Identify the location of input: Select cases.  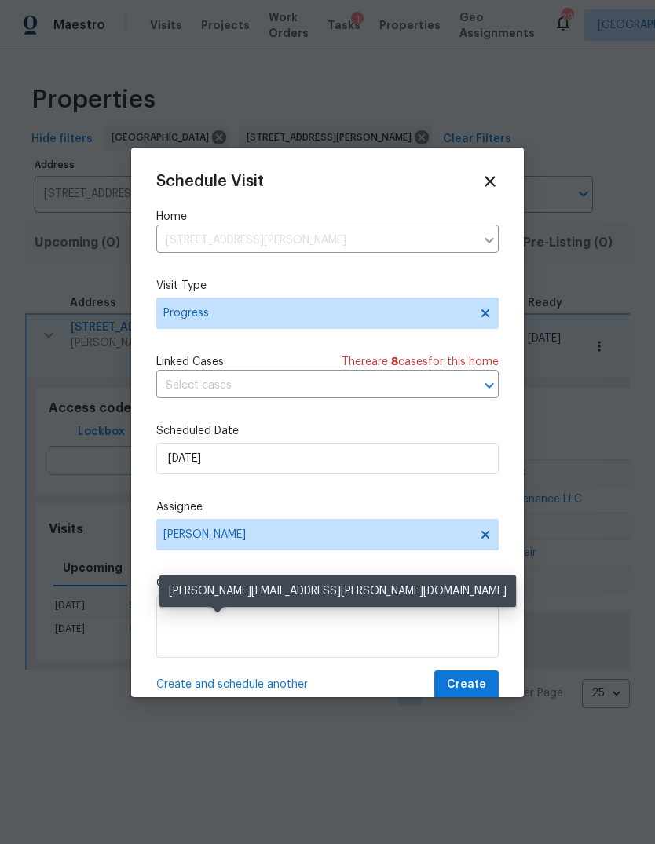
(305, 386).